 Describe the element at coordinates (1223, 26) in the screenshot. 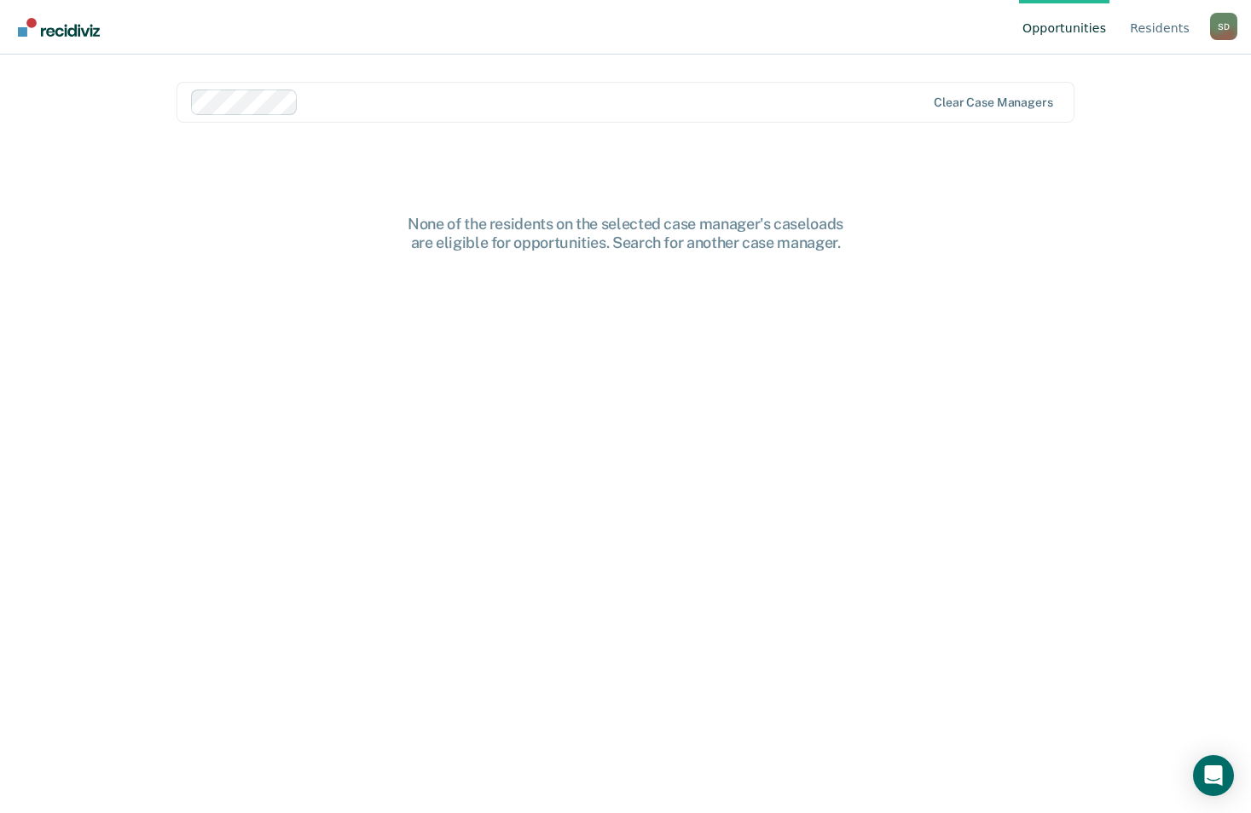

I see `button: Profile dropdown button` at that location.